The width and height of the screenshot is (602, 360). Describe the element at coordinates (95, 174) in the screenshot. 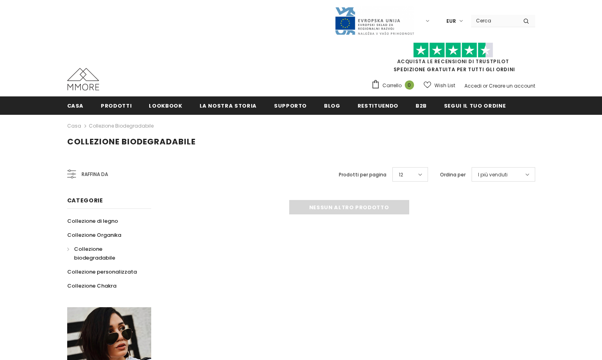

I see `span: Raffina da` at that location.